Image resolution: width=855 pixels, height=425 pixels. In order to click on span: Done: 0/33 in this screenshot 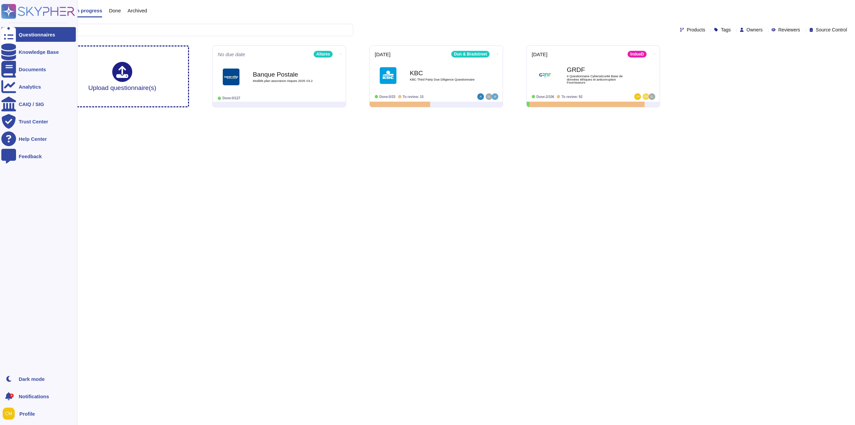, I will do `click(388, 97)`.